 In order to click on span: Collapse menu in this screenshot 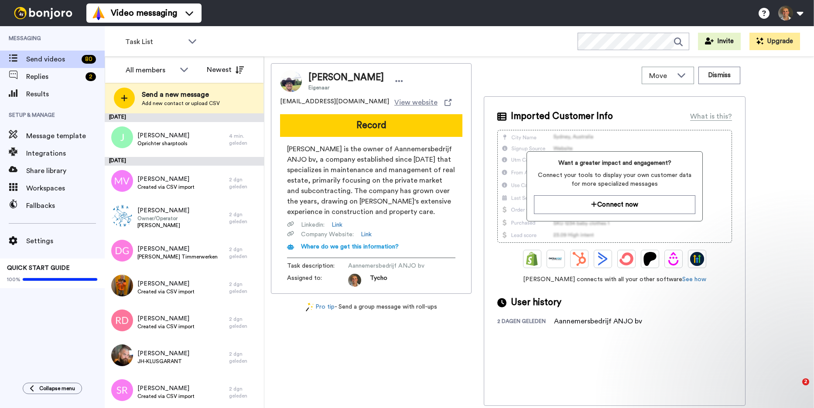, I will do `click(57, 389)`.